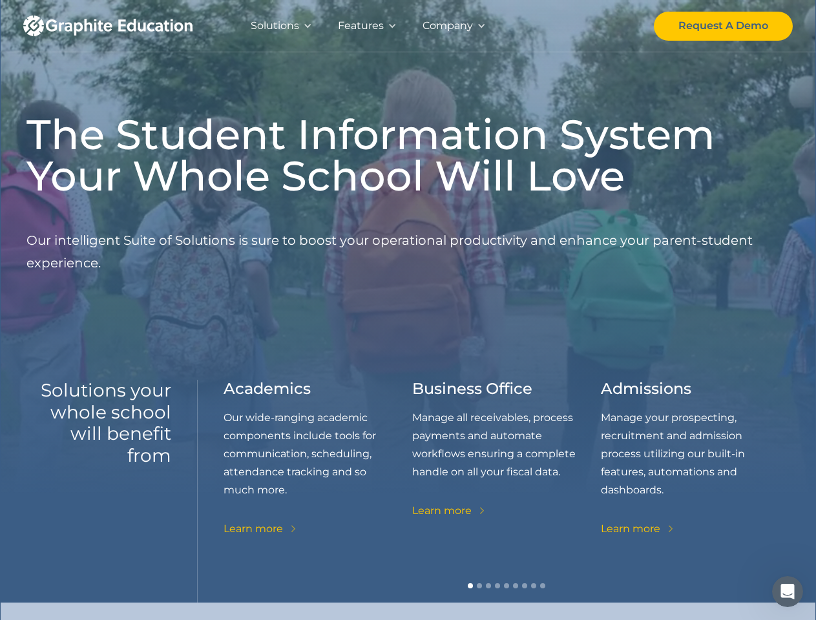  I want to click on div: Show slide 8 of 9, so click(534, 586).